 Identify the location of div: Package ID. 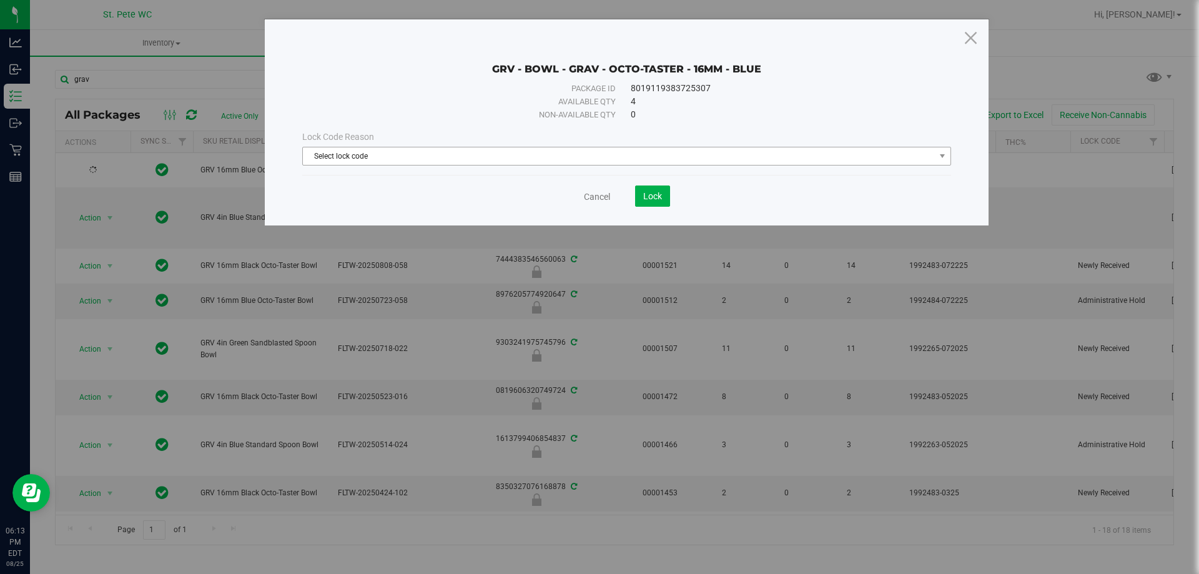
(473, 89).